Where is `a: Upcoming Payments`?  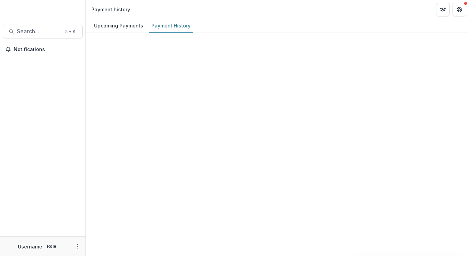 a: Upcoming Payments is located at coordinates (118, 26).